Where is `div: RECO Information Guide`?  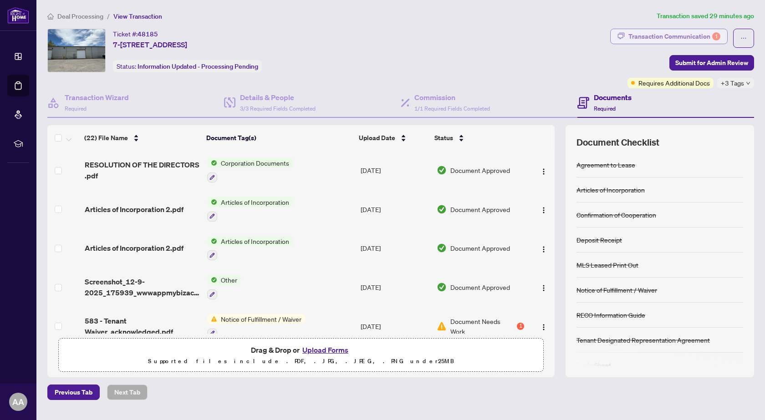 div: RECO Information Guide is located at coordinates (610, 315).